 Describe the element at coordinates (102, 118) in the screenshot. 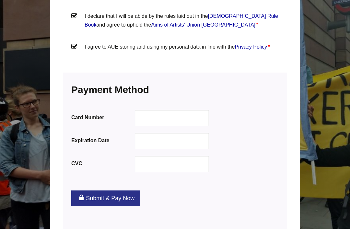

I see `label: Card Number` at that location.